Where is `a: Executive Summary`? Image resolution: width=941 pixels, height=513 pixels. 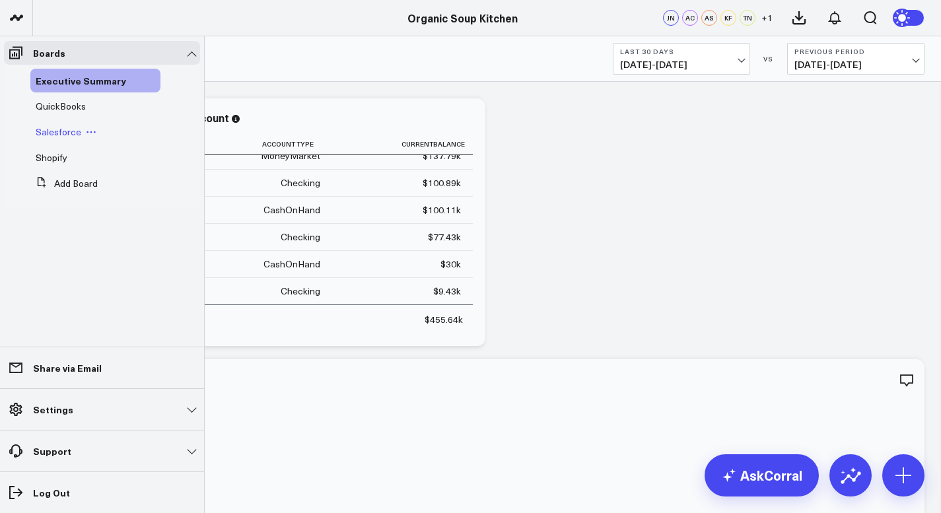 a: Executive Summary is located at coordinates (81, 81).